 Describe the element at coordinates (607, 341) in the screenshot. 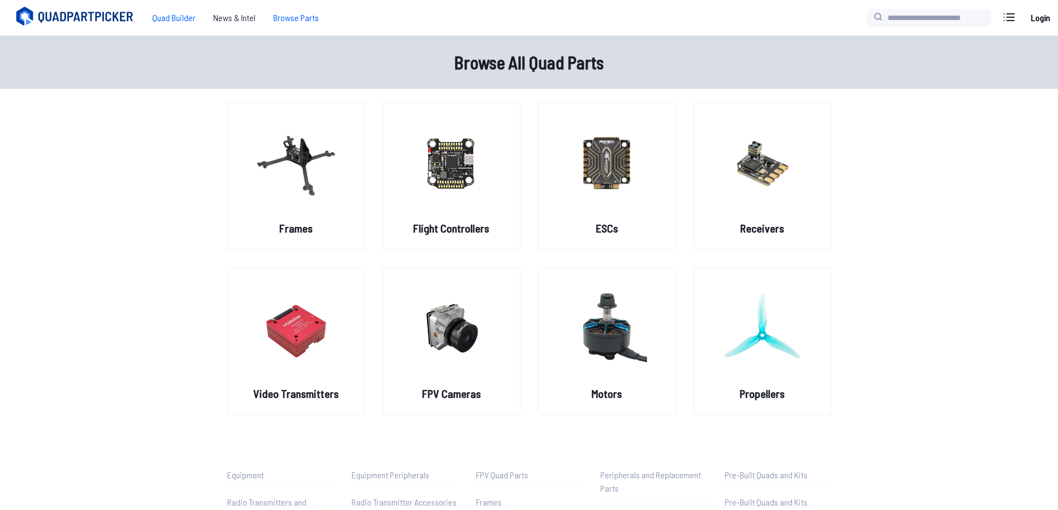

I see `a: image of categoryMotors` at that location.